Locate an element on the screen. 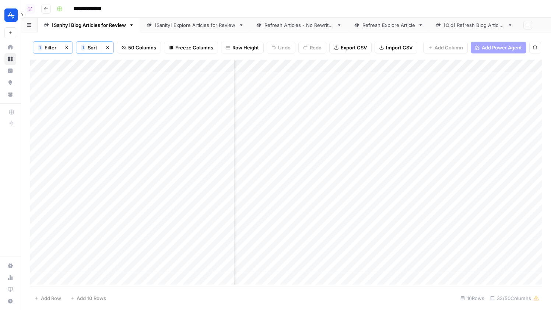  span: Add Column is located at coordinates (449, 48).